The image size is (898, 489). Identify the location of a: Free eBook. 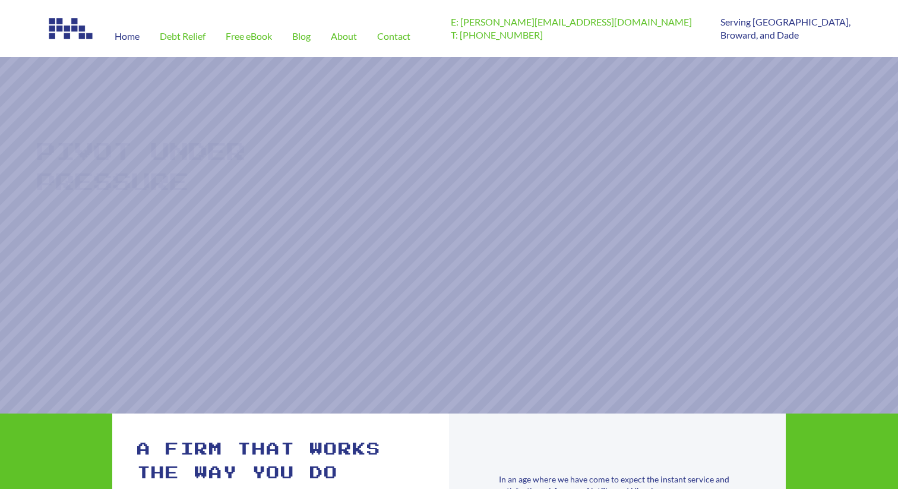
(249, 36).